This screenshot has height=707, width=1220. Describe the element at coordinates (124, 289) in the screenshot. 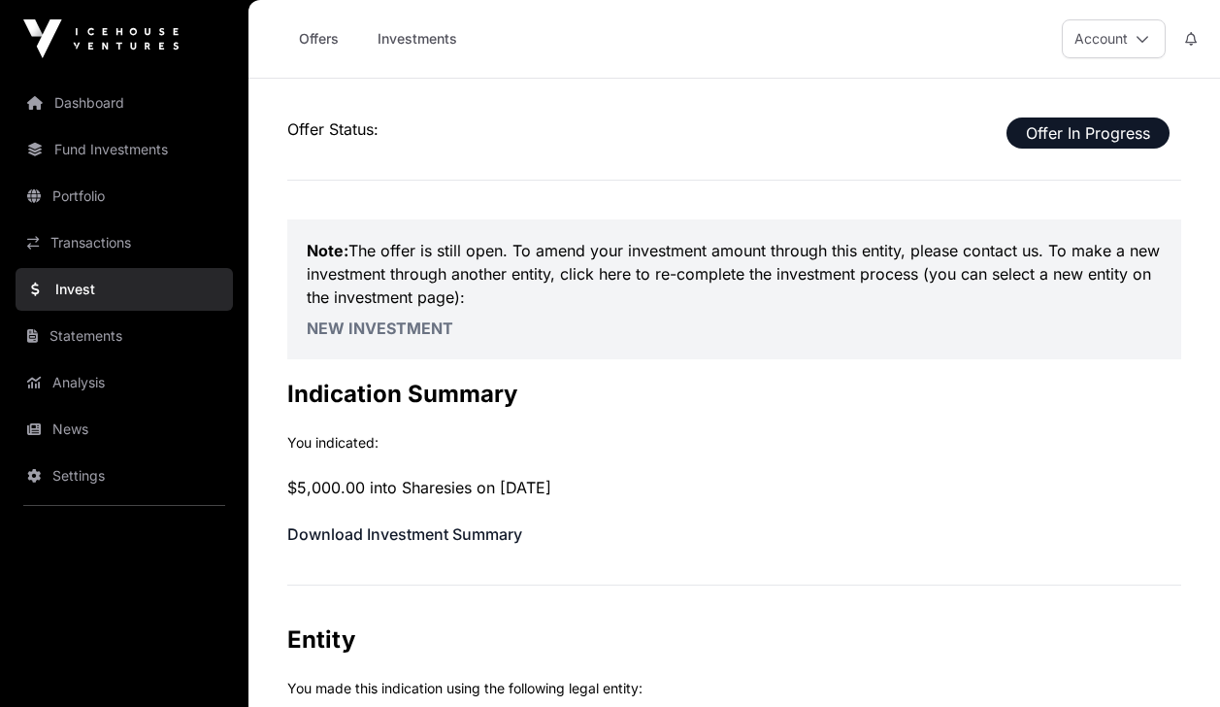

I see `a: Invest` at that location.